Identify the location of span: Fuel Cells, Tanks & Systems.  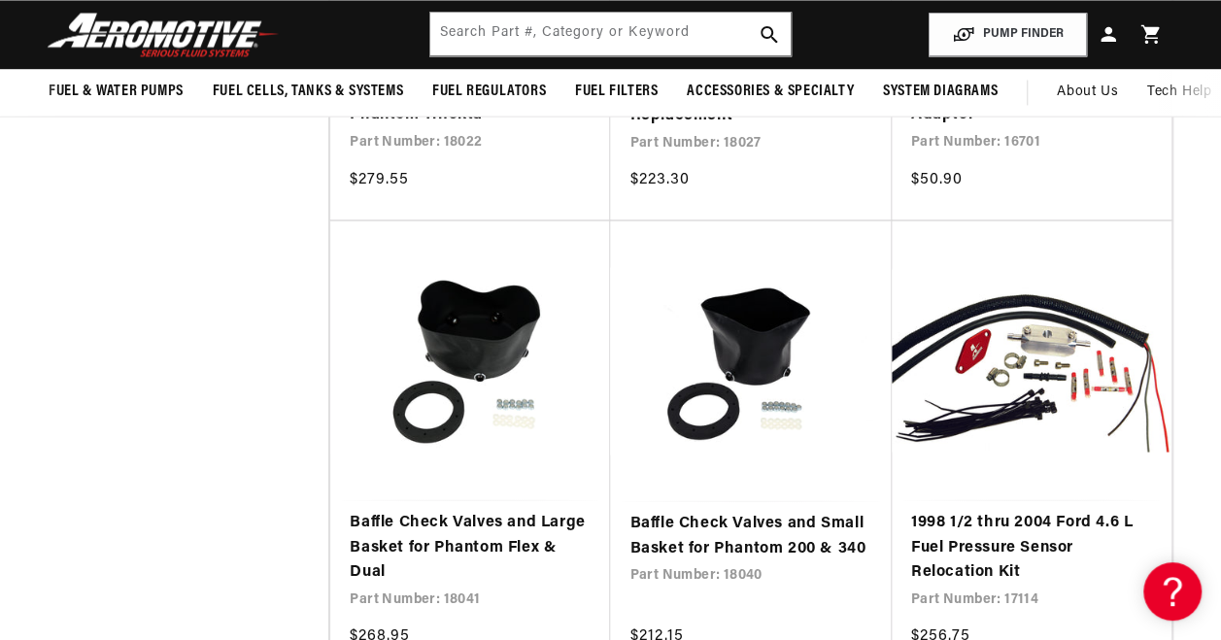
(308, 91).